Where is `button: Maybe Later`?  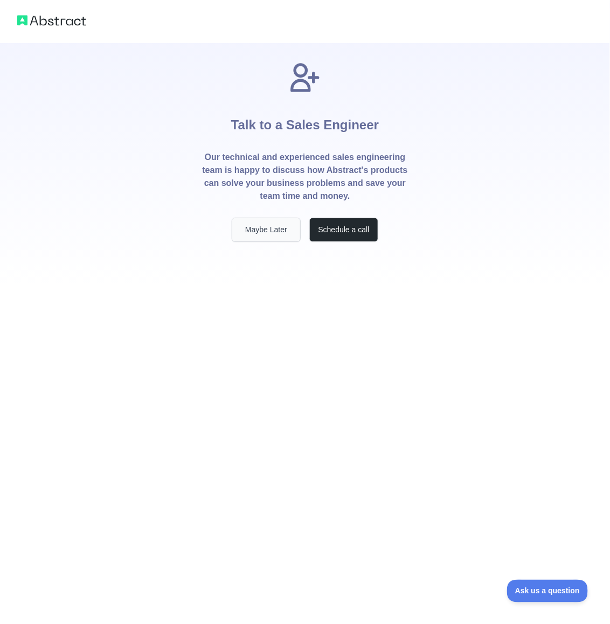
button: Maybe Later is located at coordinates (266, 230).